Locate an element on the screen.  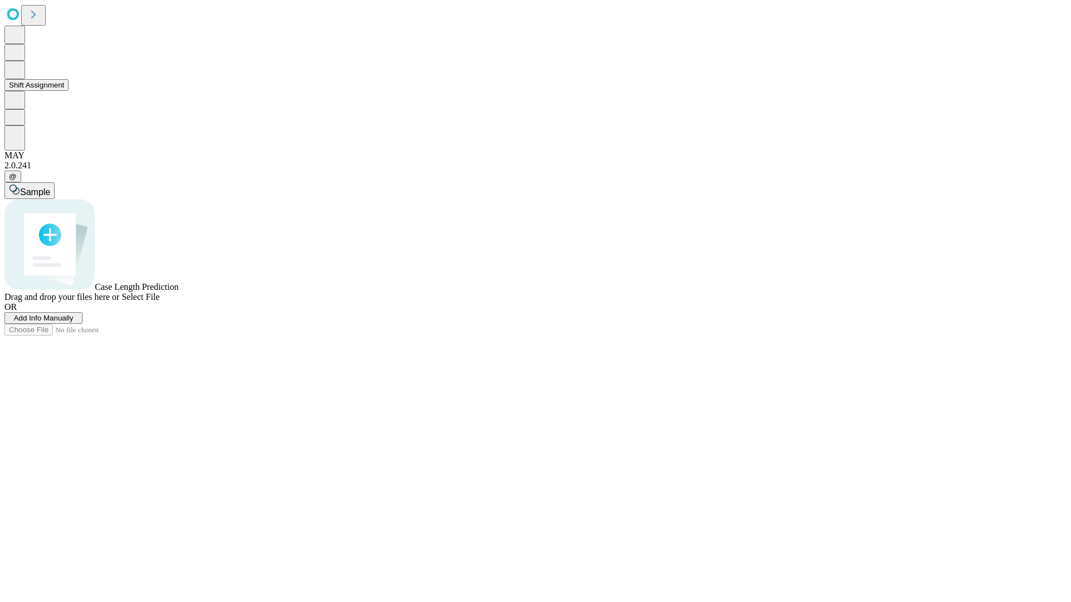
span: Sample is located at coordinates (35, 192).